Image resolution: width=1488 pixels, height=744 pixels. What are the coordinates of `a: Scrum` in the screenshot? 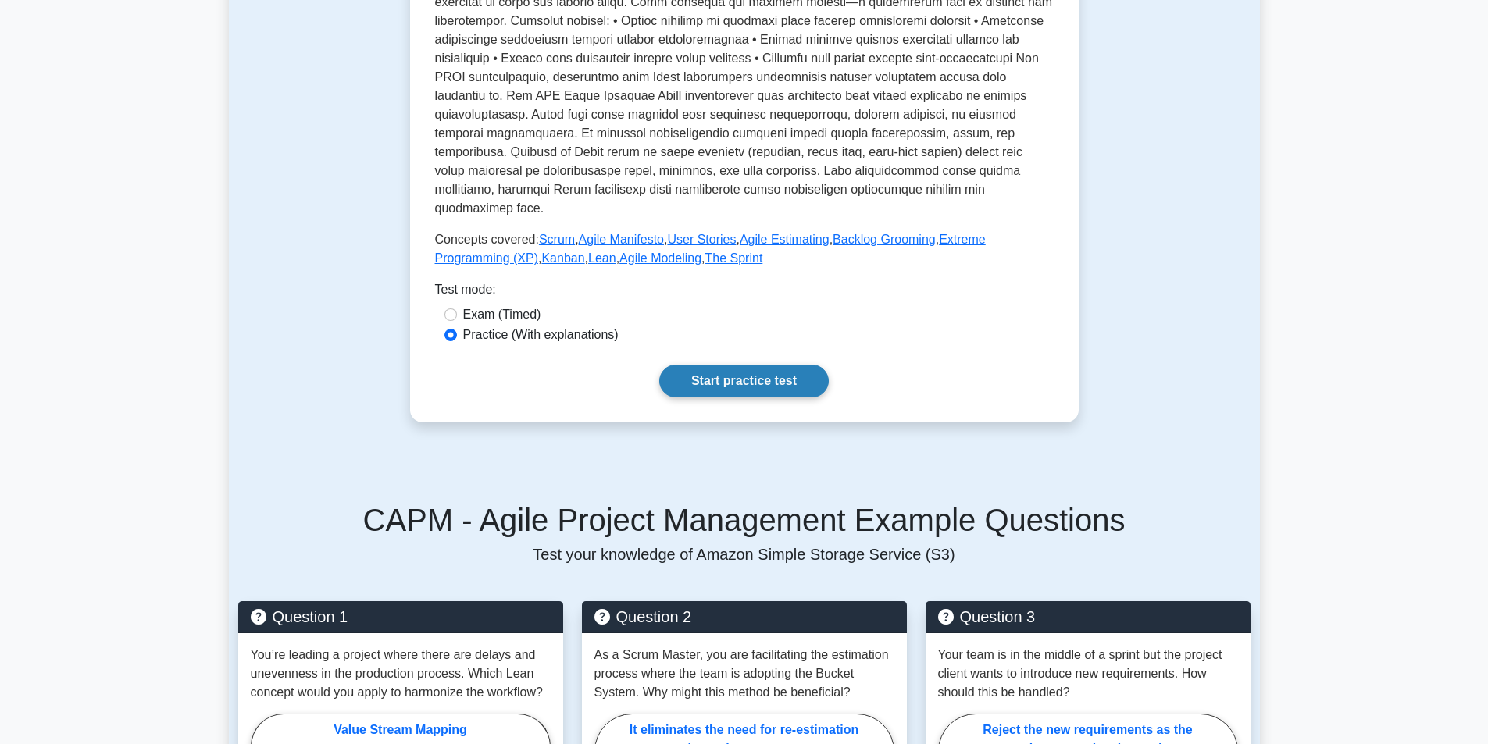 It's located at (557, 239).